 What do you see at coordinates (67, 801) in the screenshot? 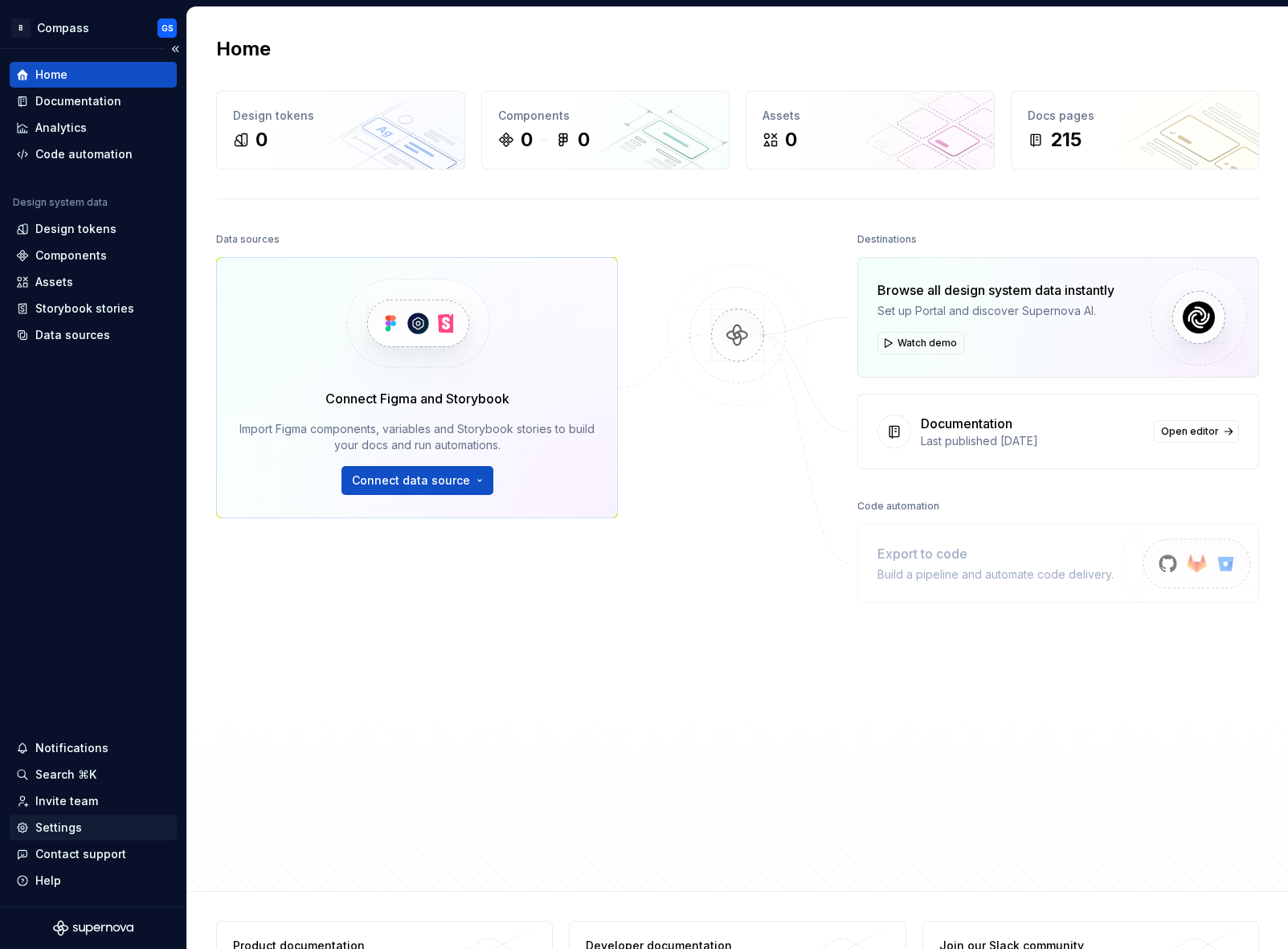
I see `div: Invite team` at bounding box center [67, 801].